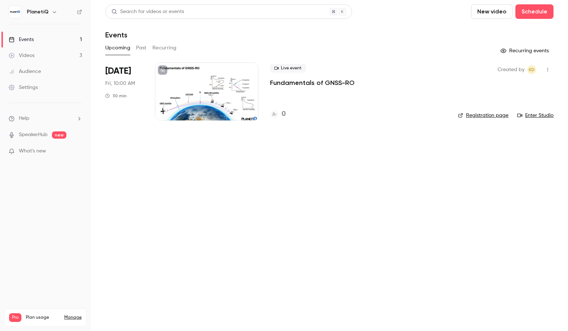 This screenshot has width=568, height=331. I want to click on span: KD, so click(531, 70).